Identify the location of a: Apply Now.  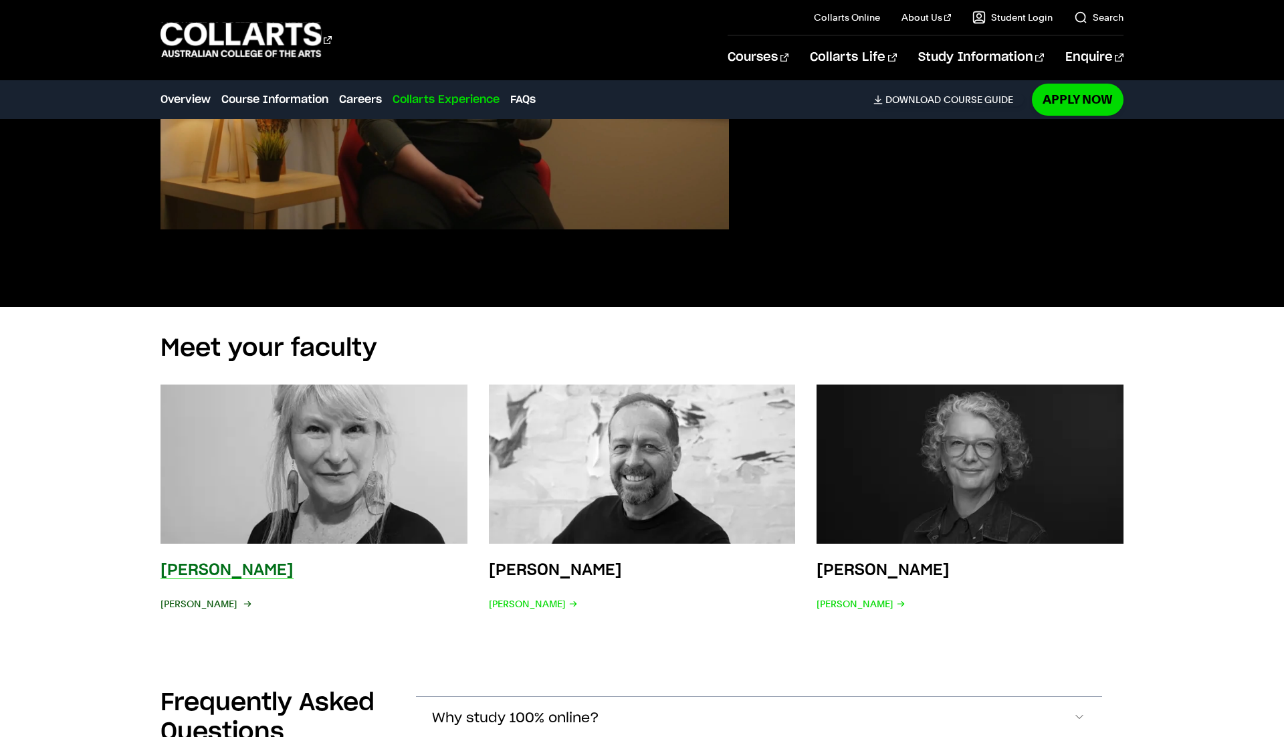
(1078, 99).